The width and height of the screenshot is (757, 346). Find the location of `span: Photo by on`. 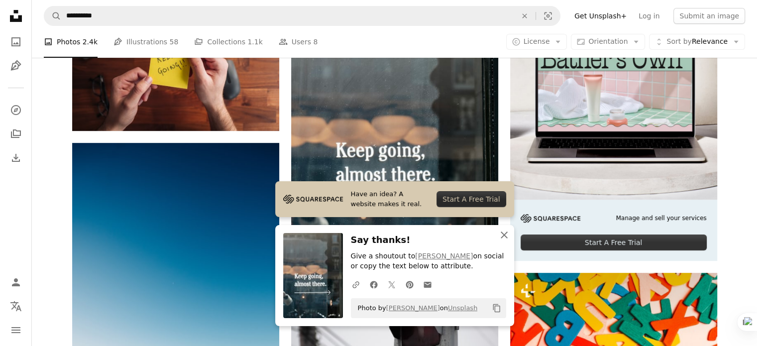

span: Photo by on is located at coordinates (415, 308).